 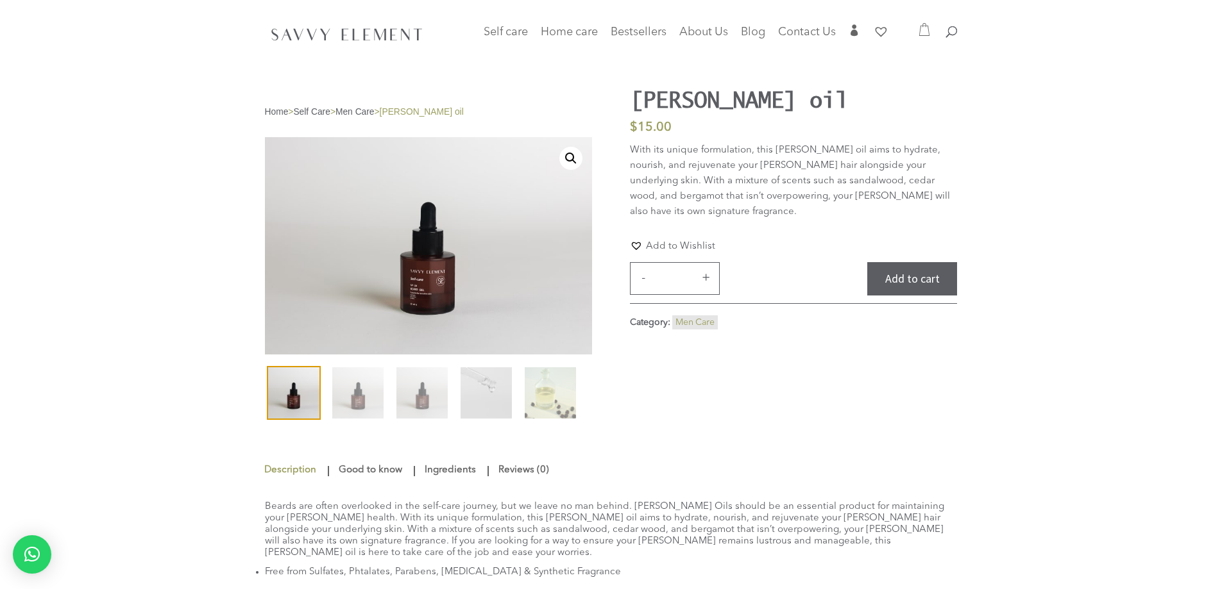 I want to click on a: Self Care, so click(x=312, y=112).